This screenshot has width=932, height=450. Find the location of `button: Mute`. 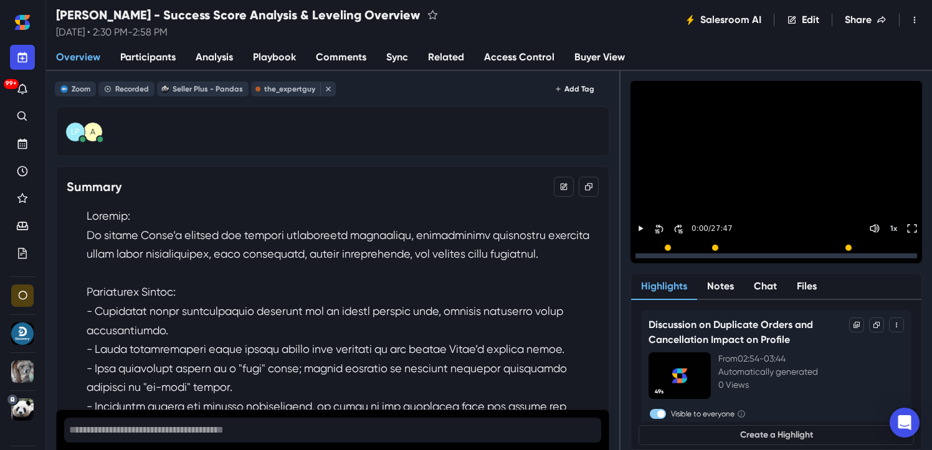

button: Mute is located at coordinates (874, 229).